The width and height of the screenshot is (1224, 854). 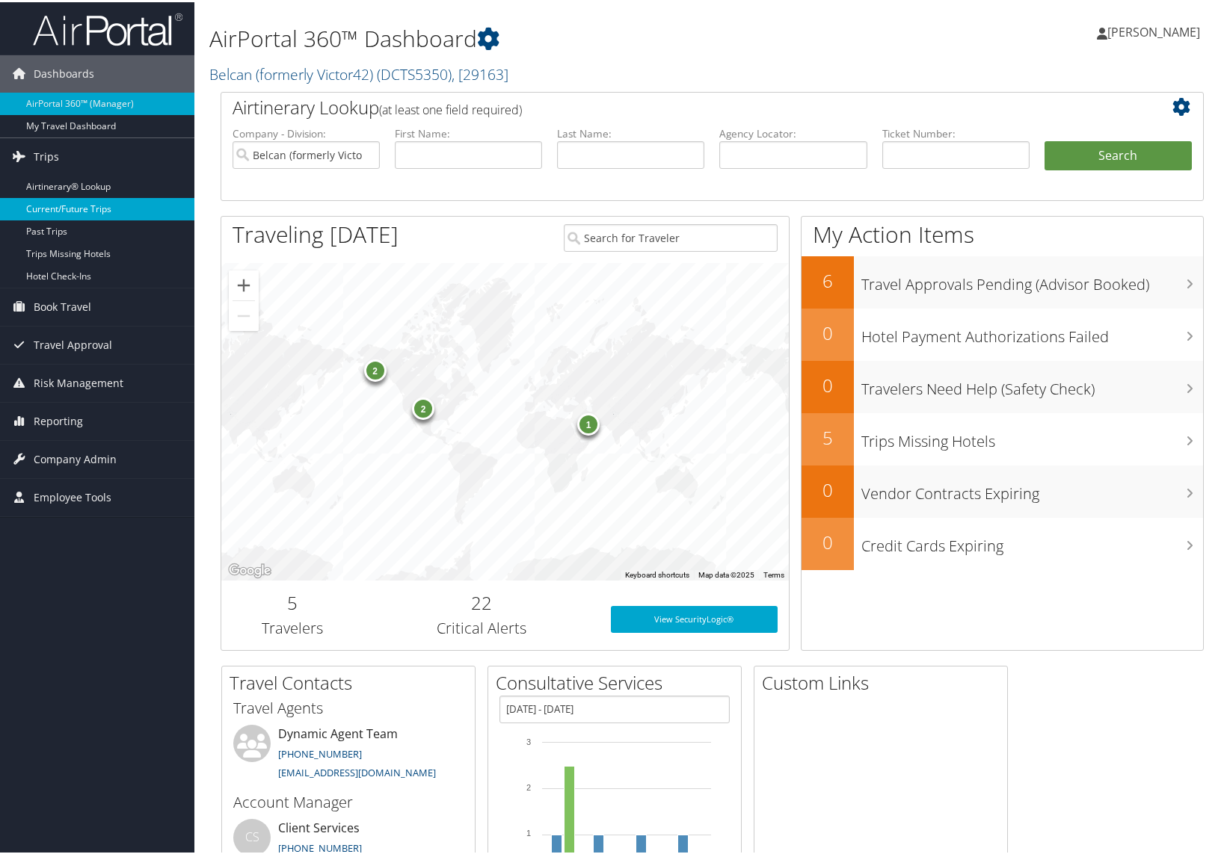 I want to click on button: Search, so click(x=1117, y=154).